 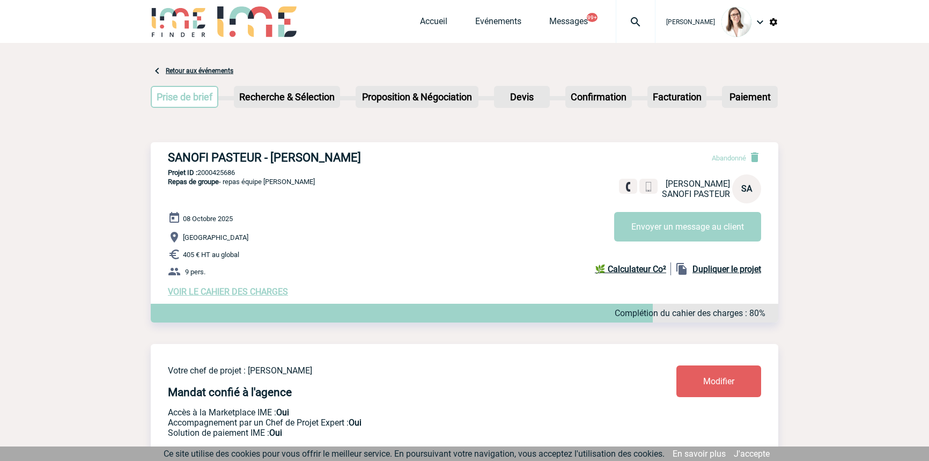 I want to click on span: 405 € HT au global, so click(x=211, y=254).